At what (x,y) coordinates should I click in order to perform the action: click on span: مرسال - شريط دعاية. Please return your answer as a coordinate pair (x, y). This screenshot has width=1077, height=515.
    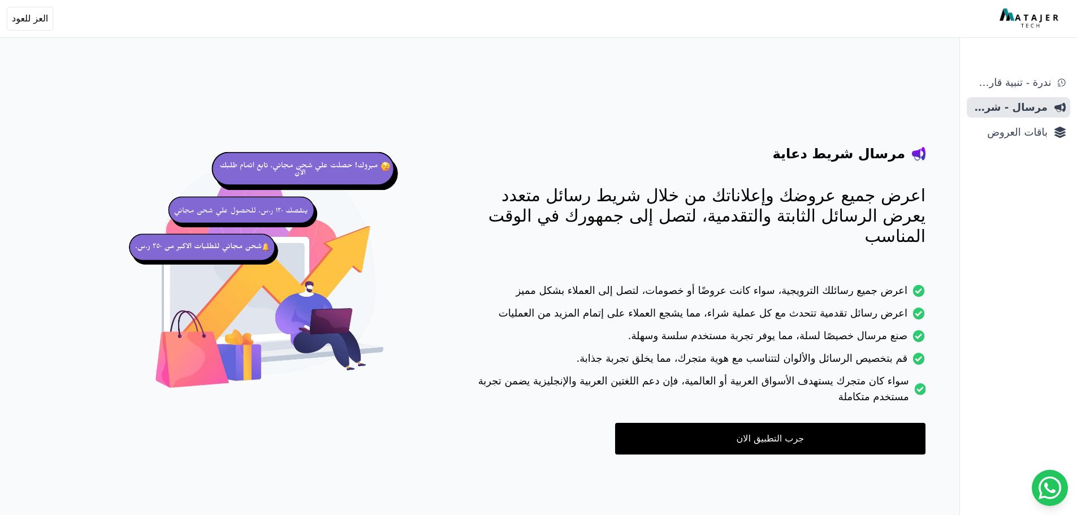
    Looking at the image, I should click on (1009, 107).